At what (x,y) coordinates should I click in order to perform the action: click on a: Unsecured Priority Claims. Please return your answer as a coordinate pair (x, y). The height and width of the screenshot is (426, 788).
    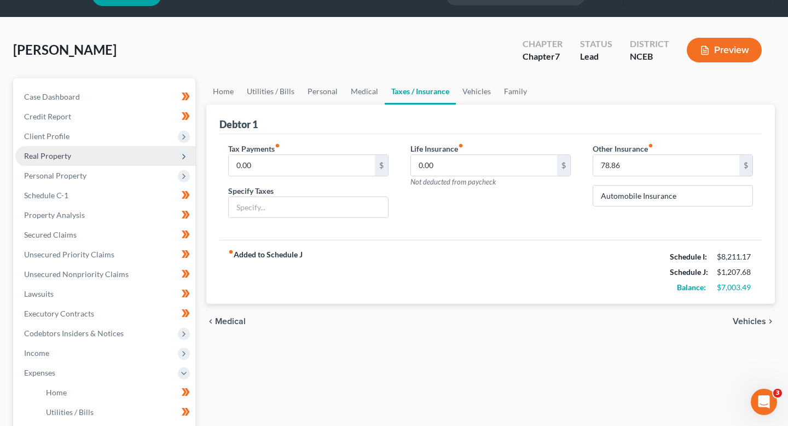
    Looking at the image, I should click on (105, 255).